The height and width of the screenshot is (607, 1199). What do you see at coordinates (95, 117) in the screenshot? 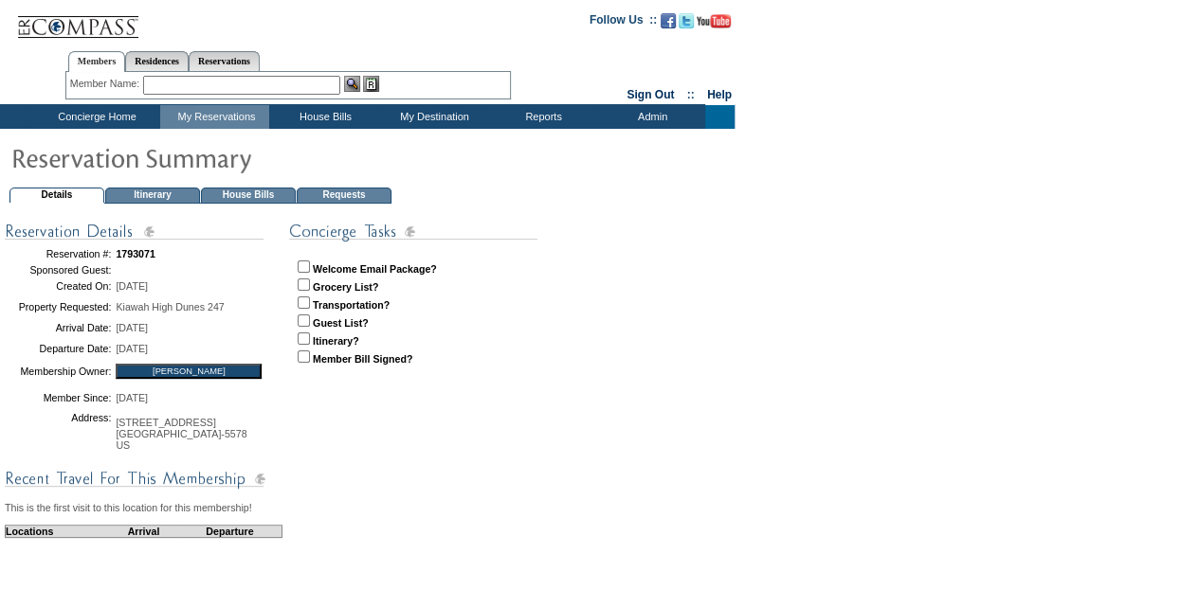
I see `td: Concierge Home` at bounding box center [95, 117].